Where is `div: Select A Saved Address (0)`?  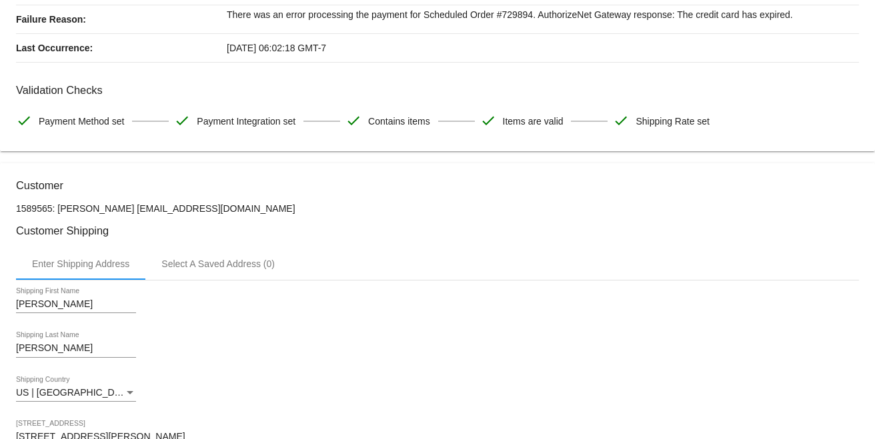 div: Select A Saved Address (0) is located at coordinates (218, 264).